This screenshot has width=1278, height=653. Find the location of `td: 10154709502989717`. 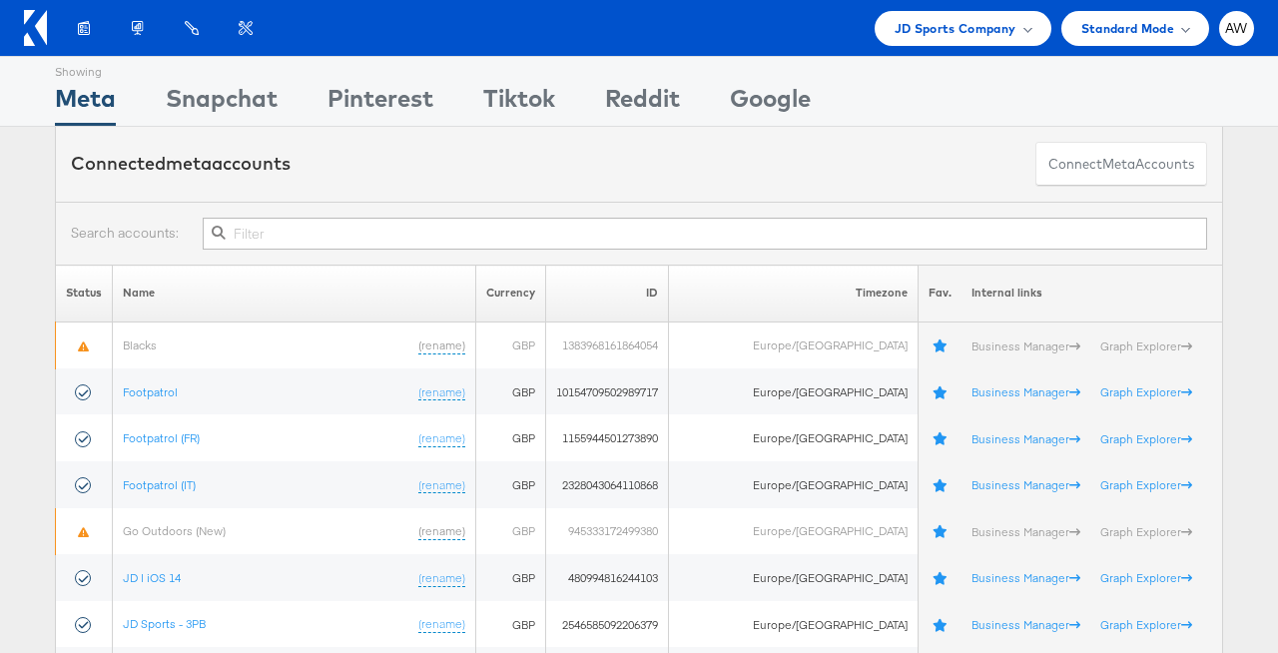

td: 10154709502989717 is located at coordinates (607, 391).